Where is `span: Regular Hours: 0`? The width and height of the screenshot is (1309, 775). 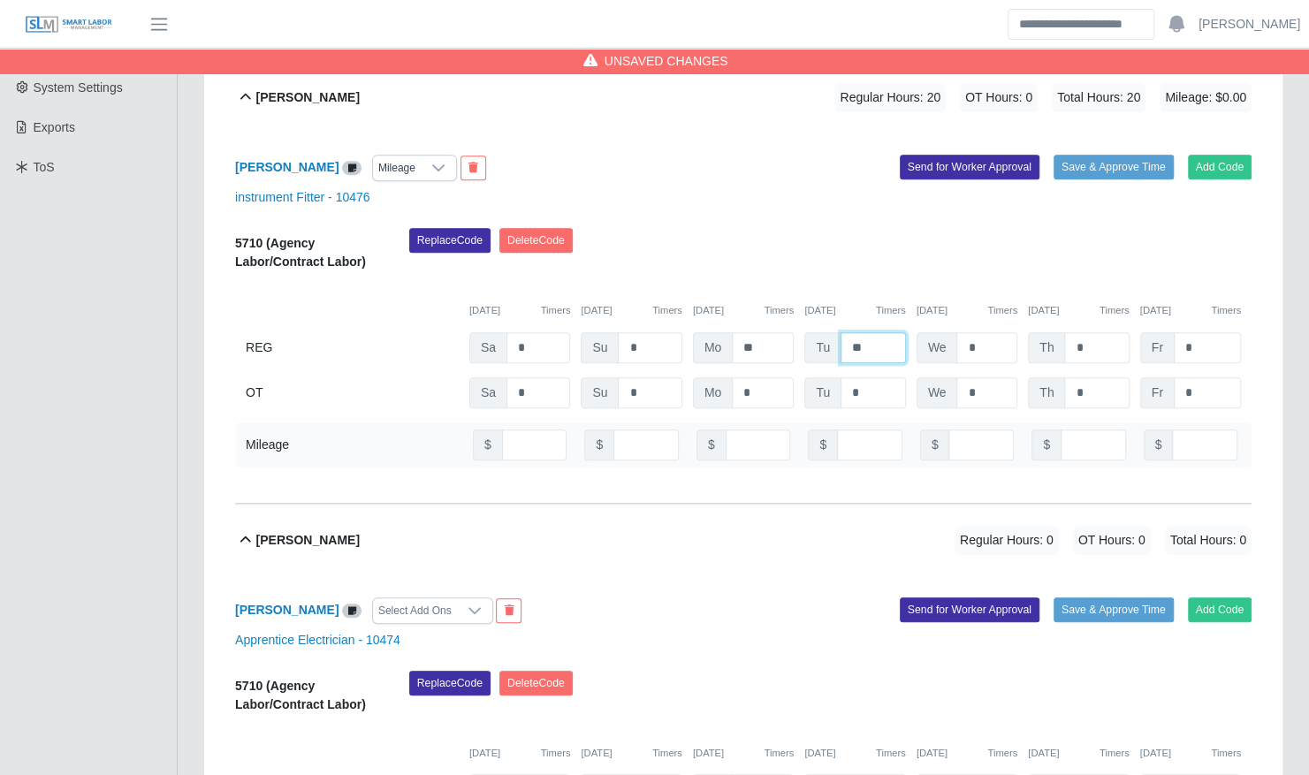 span: Regular Hours: 0 is located at coordinates (1007, 540).